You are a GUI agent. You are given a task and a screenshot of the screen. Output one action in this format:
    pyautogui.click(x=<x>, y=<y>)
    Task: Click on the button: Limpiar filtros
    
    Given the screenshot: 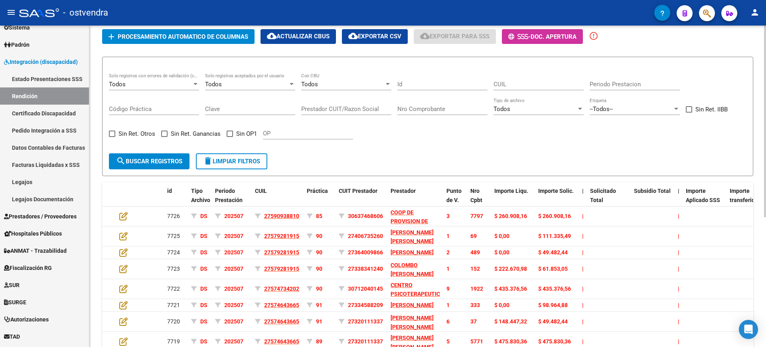 What is the action you would take?
    pyautogui.click(x=231, y=161)
    